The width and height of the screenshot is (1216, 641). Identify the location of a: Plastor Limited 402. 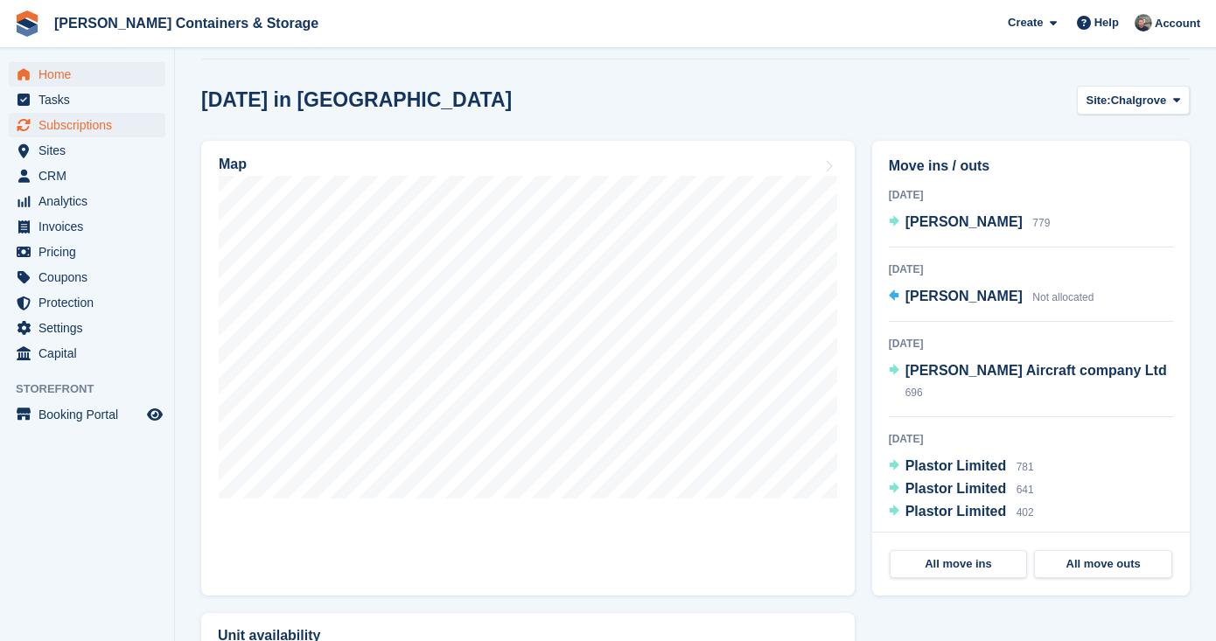
(962, 513).